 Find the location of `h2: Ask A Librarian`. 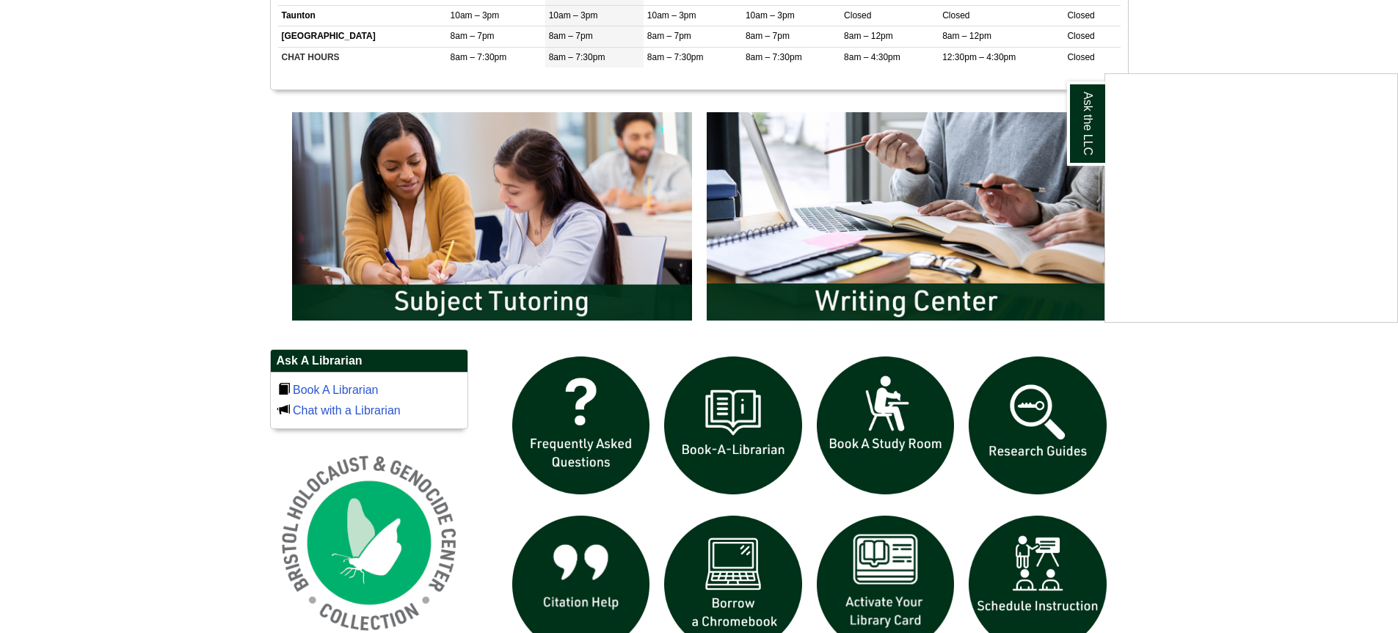

h2: Ask A Librarian is located at coordinates (369, 361).